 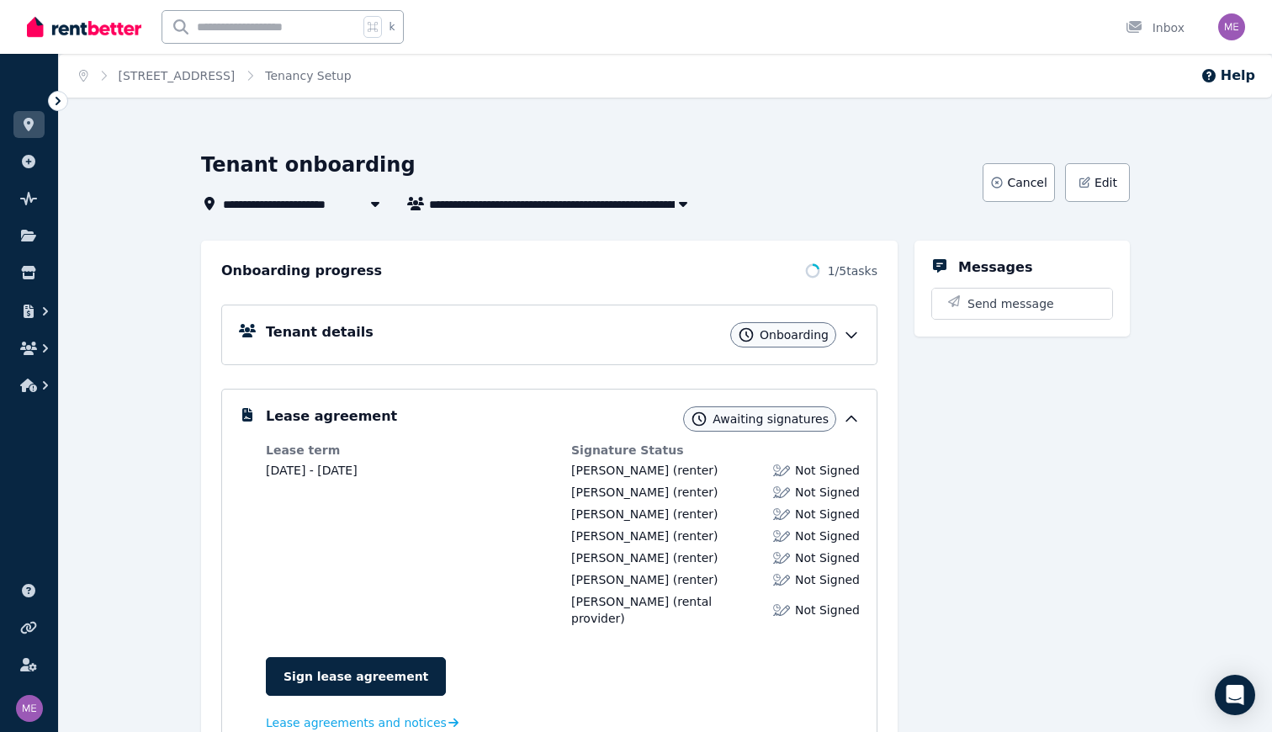 I want to click on h5: Messages, so click(x=995, y=268).